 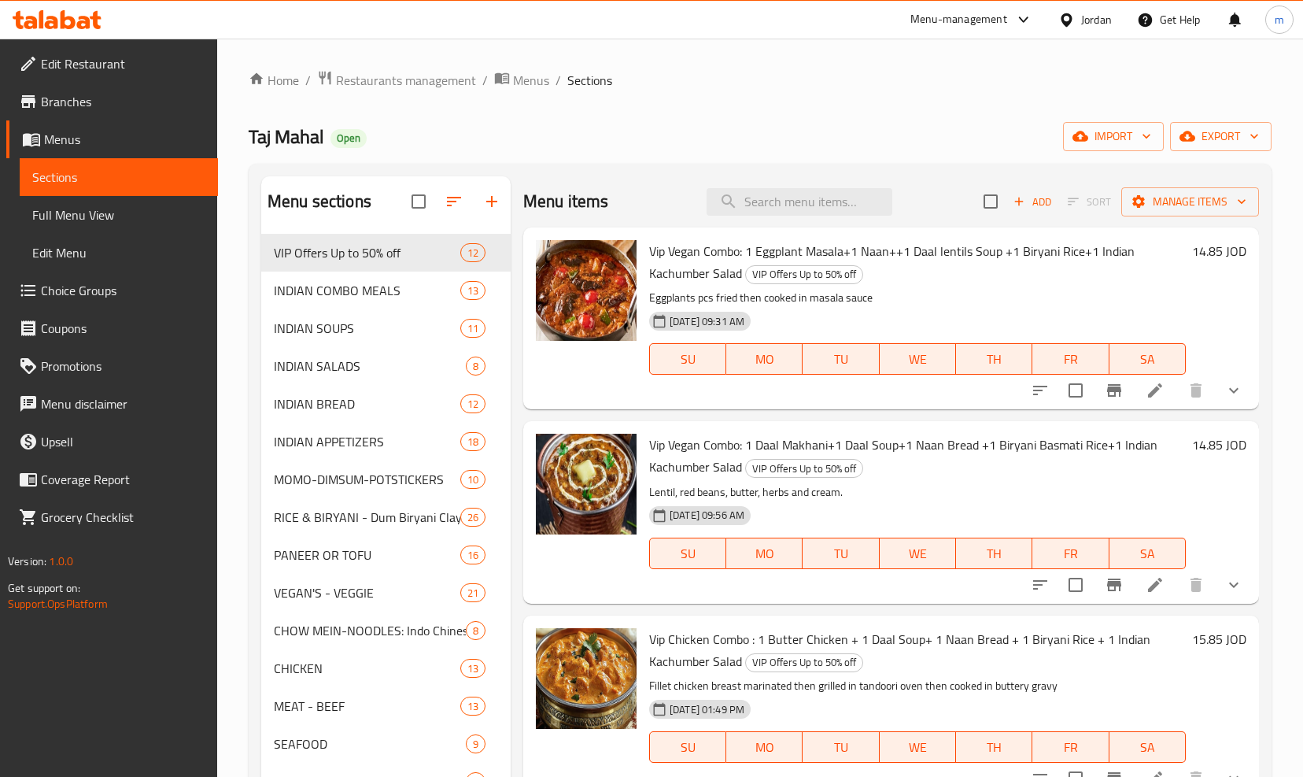 What do you see at coordinates (123, 479) in the screenshot?
I see `span: Coverage Report` at bounding box center [123, 479].